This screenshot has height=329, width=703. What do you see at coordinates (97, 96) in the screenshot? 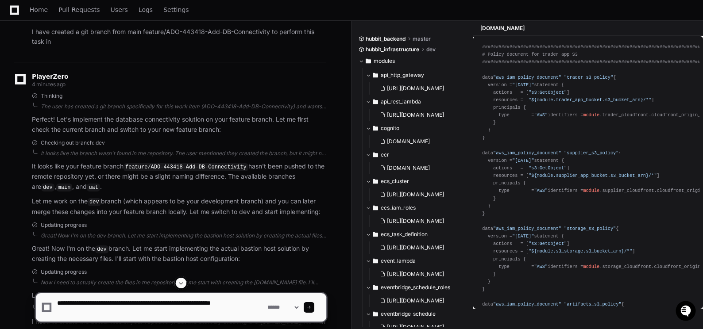
I see `span: Pylon` at bounding box center [97, 96].